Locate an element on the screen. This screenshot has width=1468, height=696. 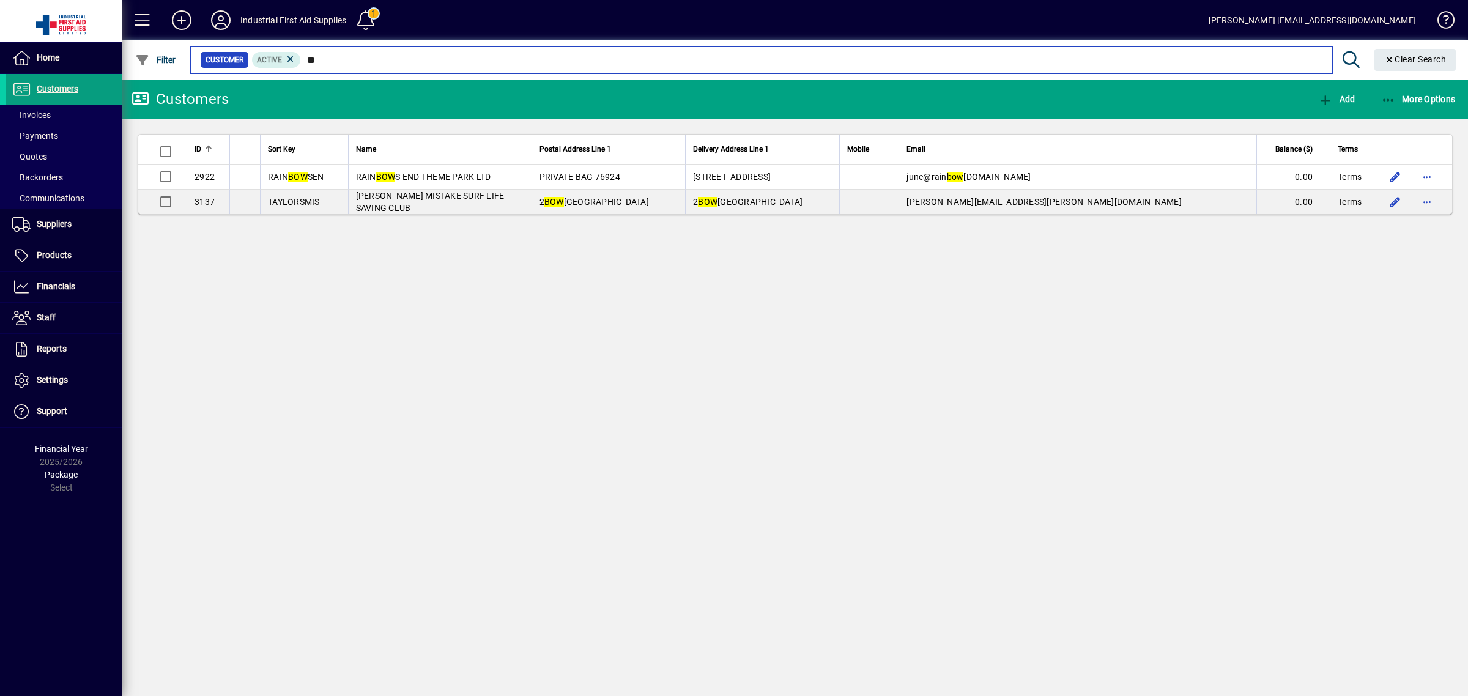
a: Backorders is located at coordinates (64, 177).